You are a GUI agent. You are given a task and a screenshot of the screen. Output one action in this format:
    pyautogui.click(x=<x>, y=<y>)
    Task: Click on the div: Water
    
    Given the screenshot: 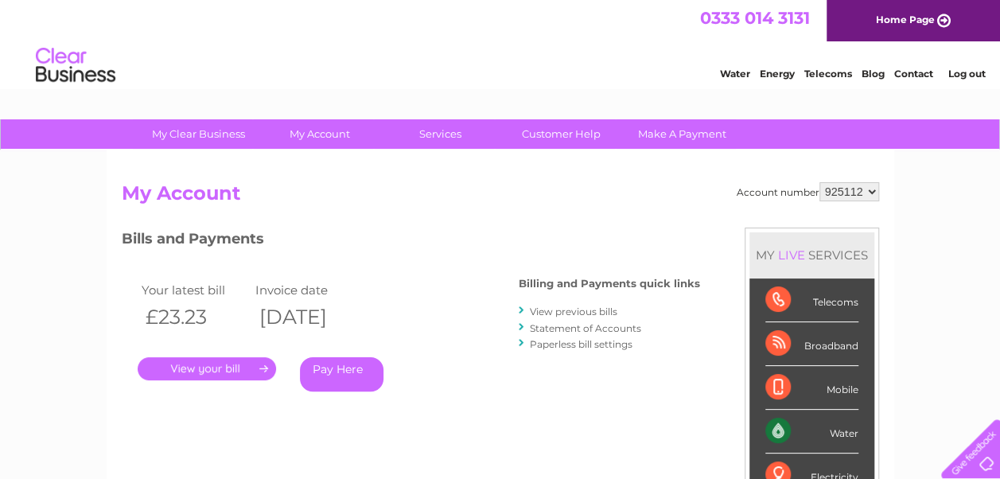 What is the action you would take?
    pyautogui.click(x=811, y=431)
    